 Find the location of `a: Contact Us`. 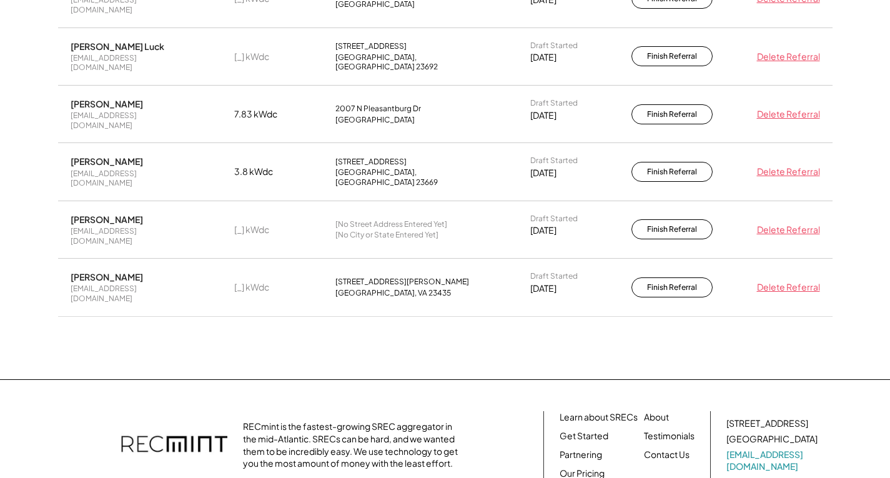

a: Contact Us is located at coordinates (666, 455).